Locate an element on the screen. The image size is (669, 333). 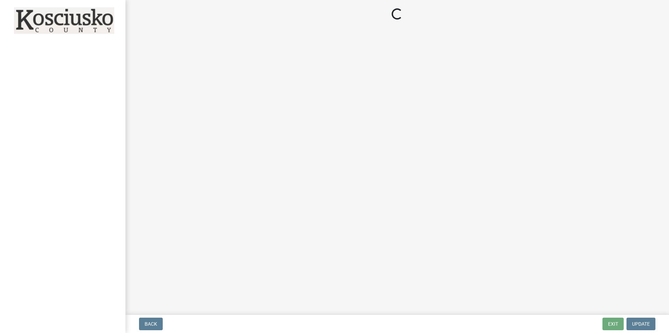
span: Update is located at coordinates (641, 324).